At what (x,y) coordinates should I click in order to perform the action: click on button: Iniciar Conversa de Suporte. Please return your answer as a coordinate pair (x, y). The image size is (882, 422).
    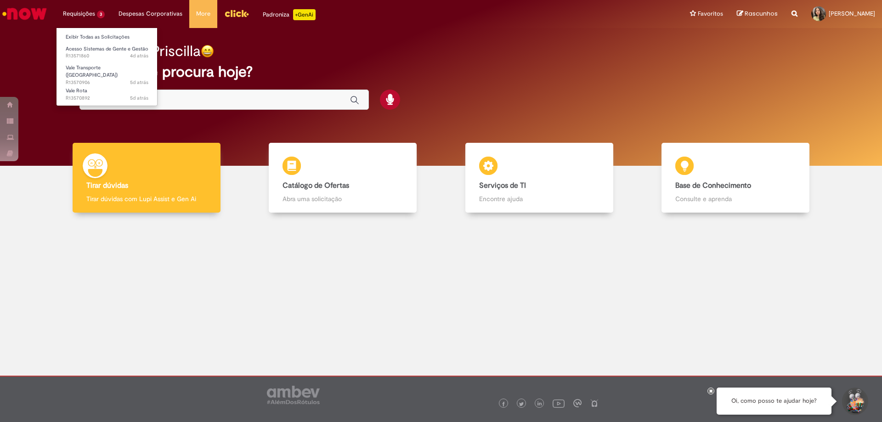
    Looking at the image, I should click on (854, 402).